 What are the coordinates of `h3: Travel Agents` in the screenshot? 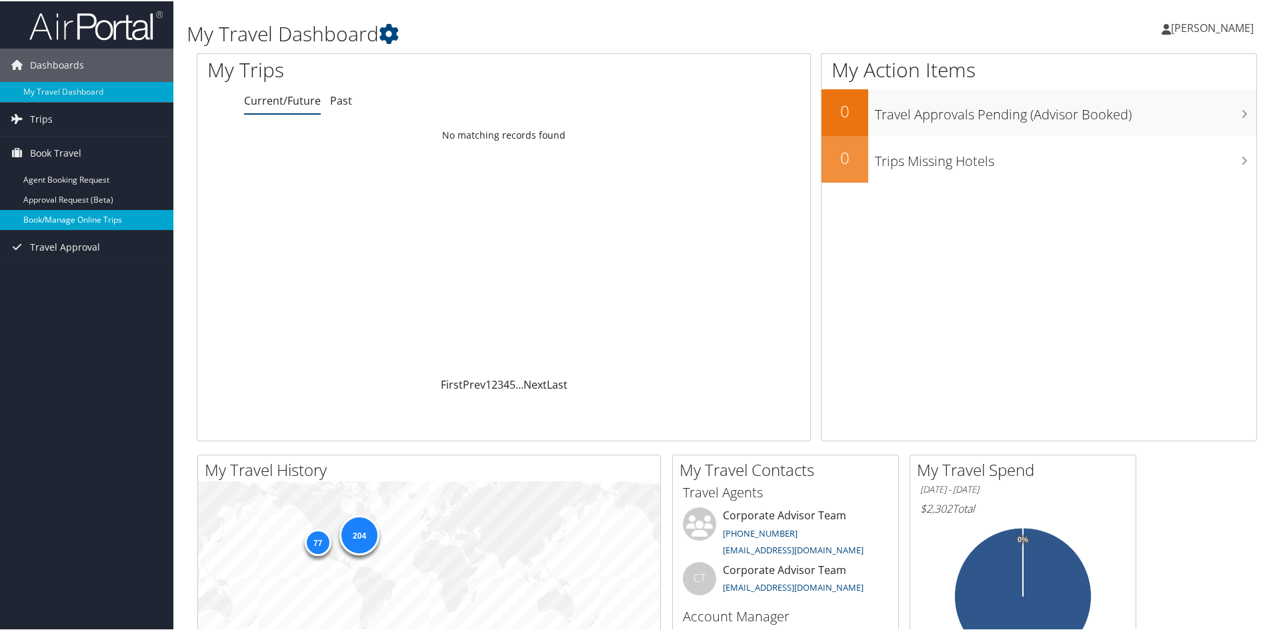 It's located at (786, 492).